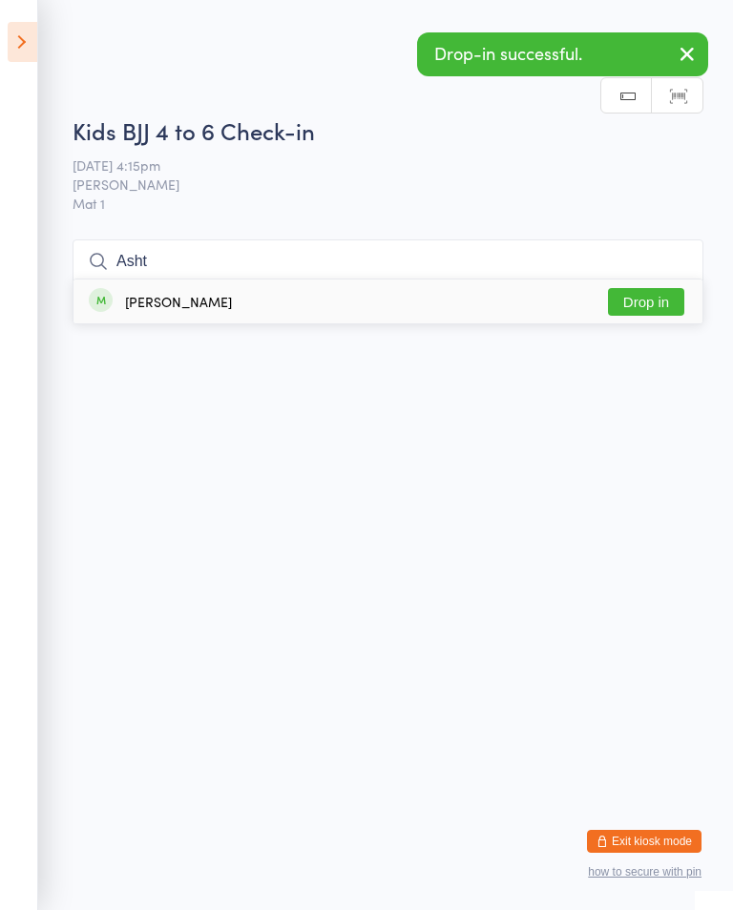  What do you see at coordinates (387, 203) in the screenshot?
I see `span: Mat 1` at bounding box center [387, 203].